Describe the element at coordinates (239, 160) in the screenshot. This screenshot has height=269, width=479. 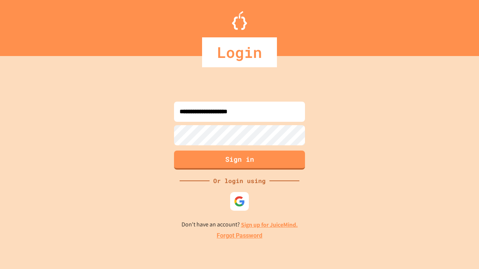
I see `button: Sign in` at that location.